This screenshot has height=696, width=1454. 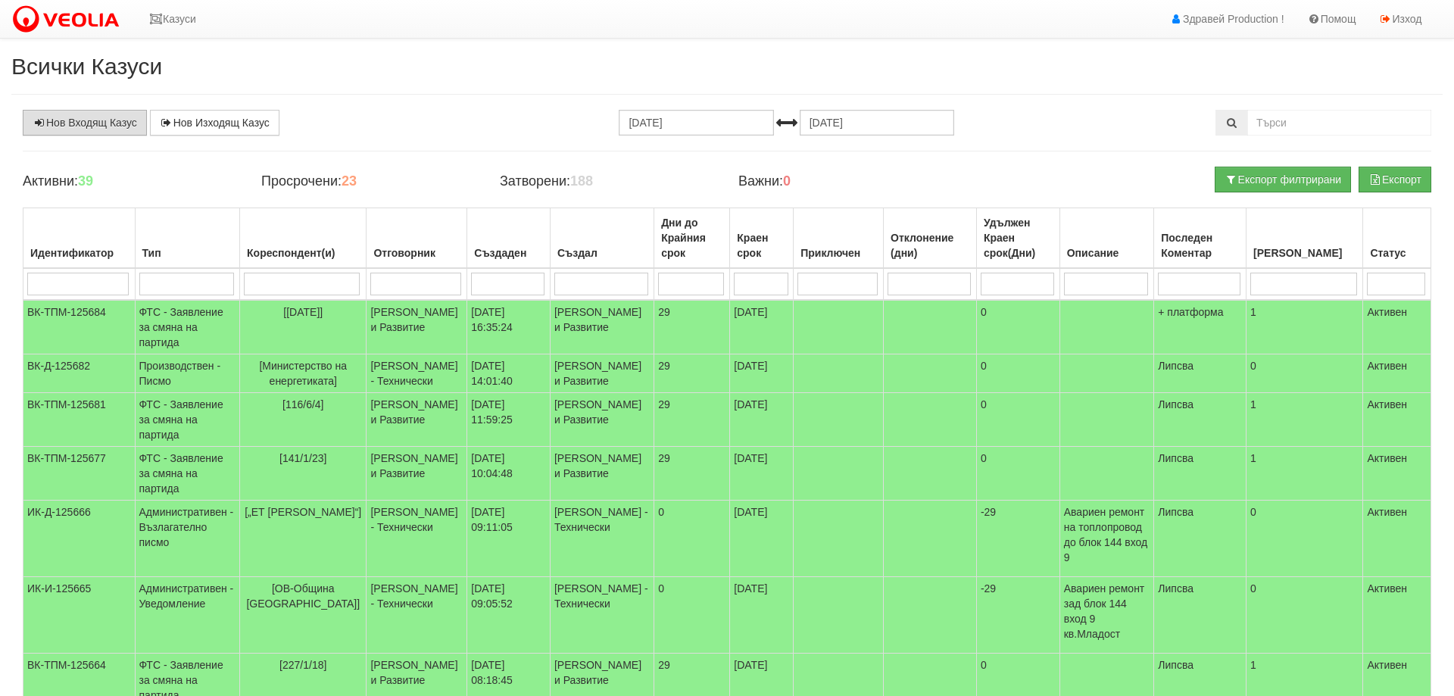 I want to click on img: VeoliaLogo.png, so click(x=69, y=20).